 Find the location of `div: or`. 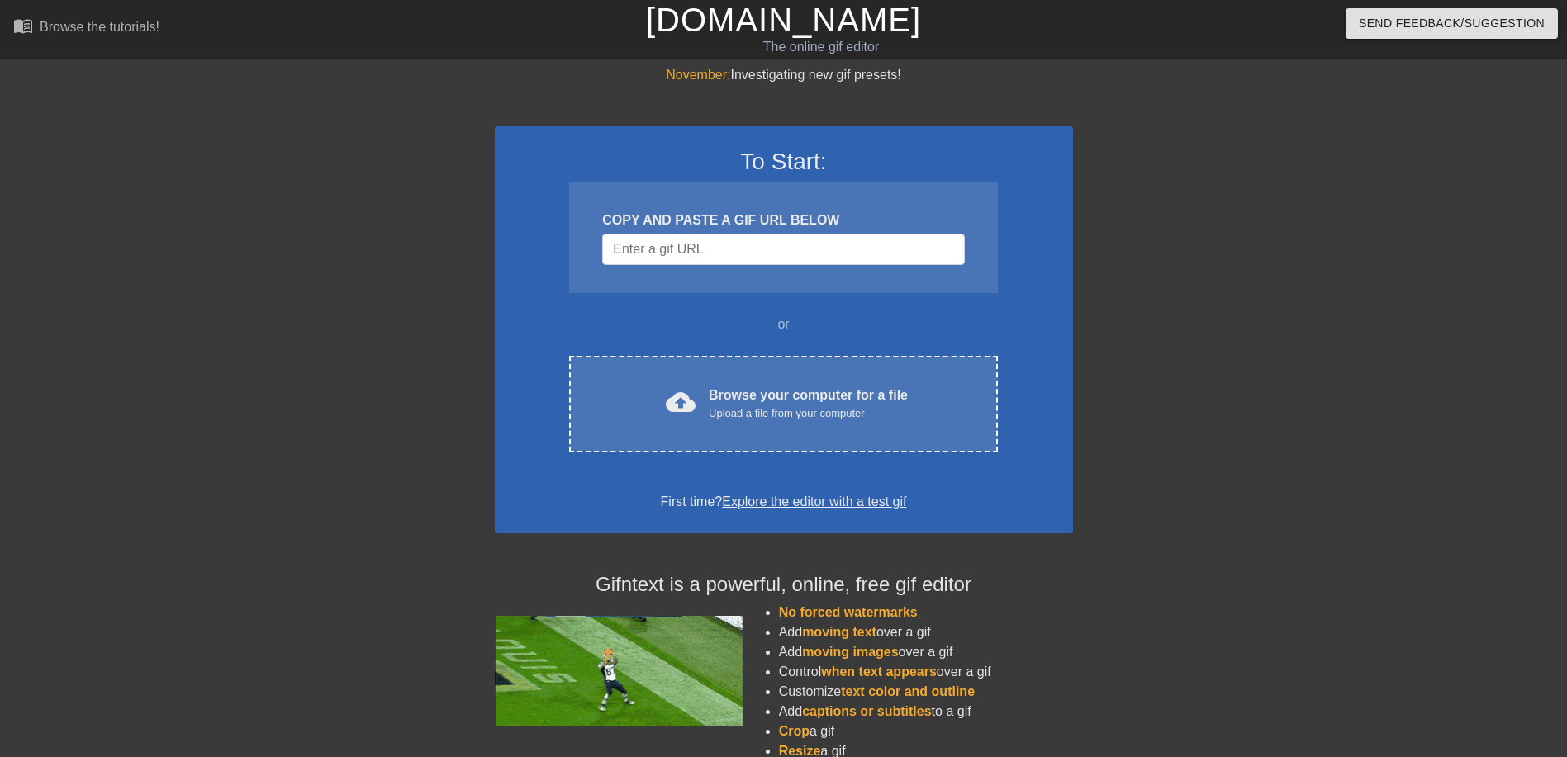

div: or is located at coordinates (784, 325).